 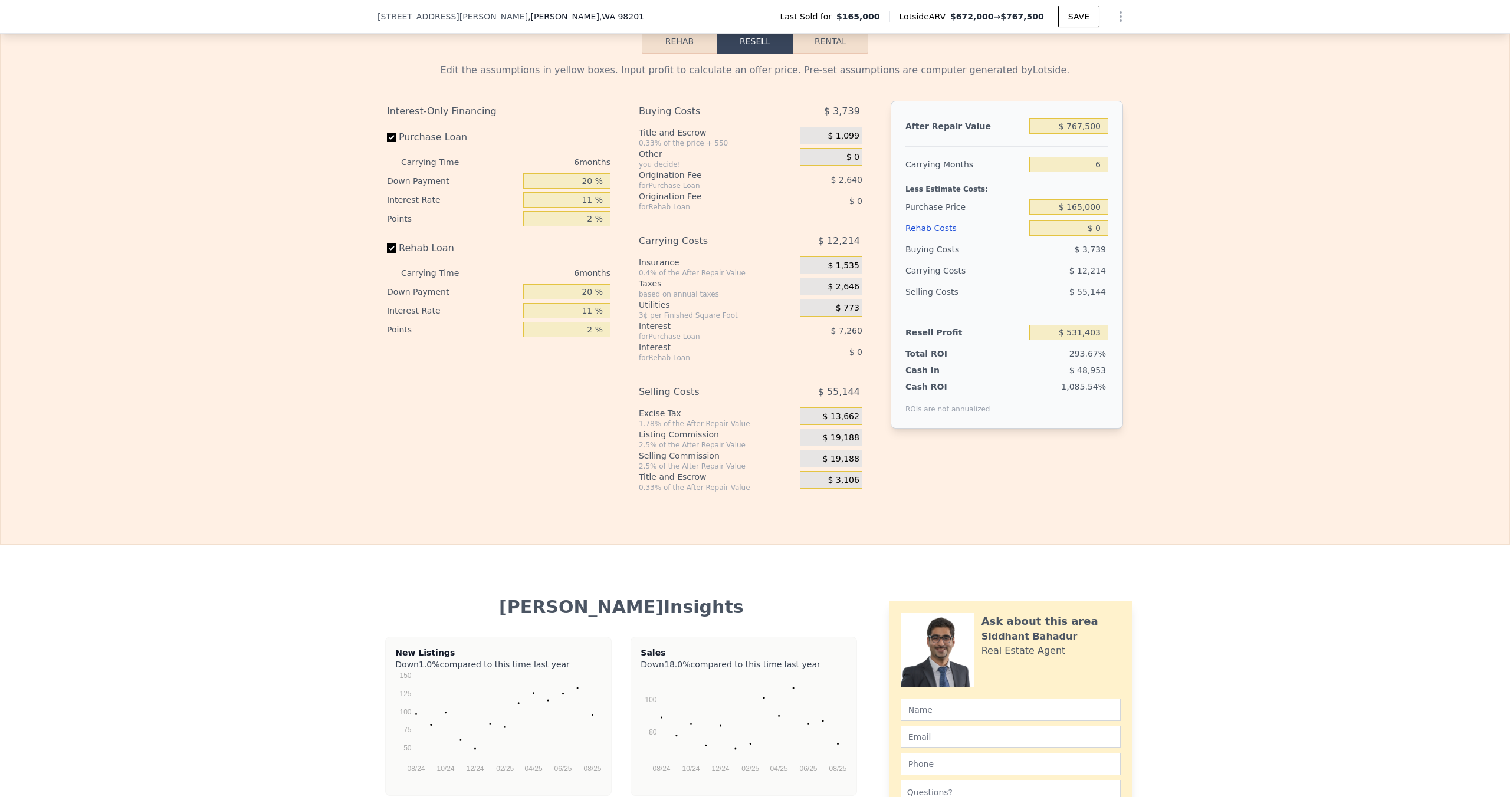 What do you see at coordinates (452, 248) in the screenshot?
I see `label: Rehab Loan` at bounding box center [452, 248].